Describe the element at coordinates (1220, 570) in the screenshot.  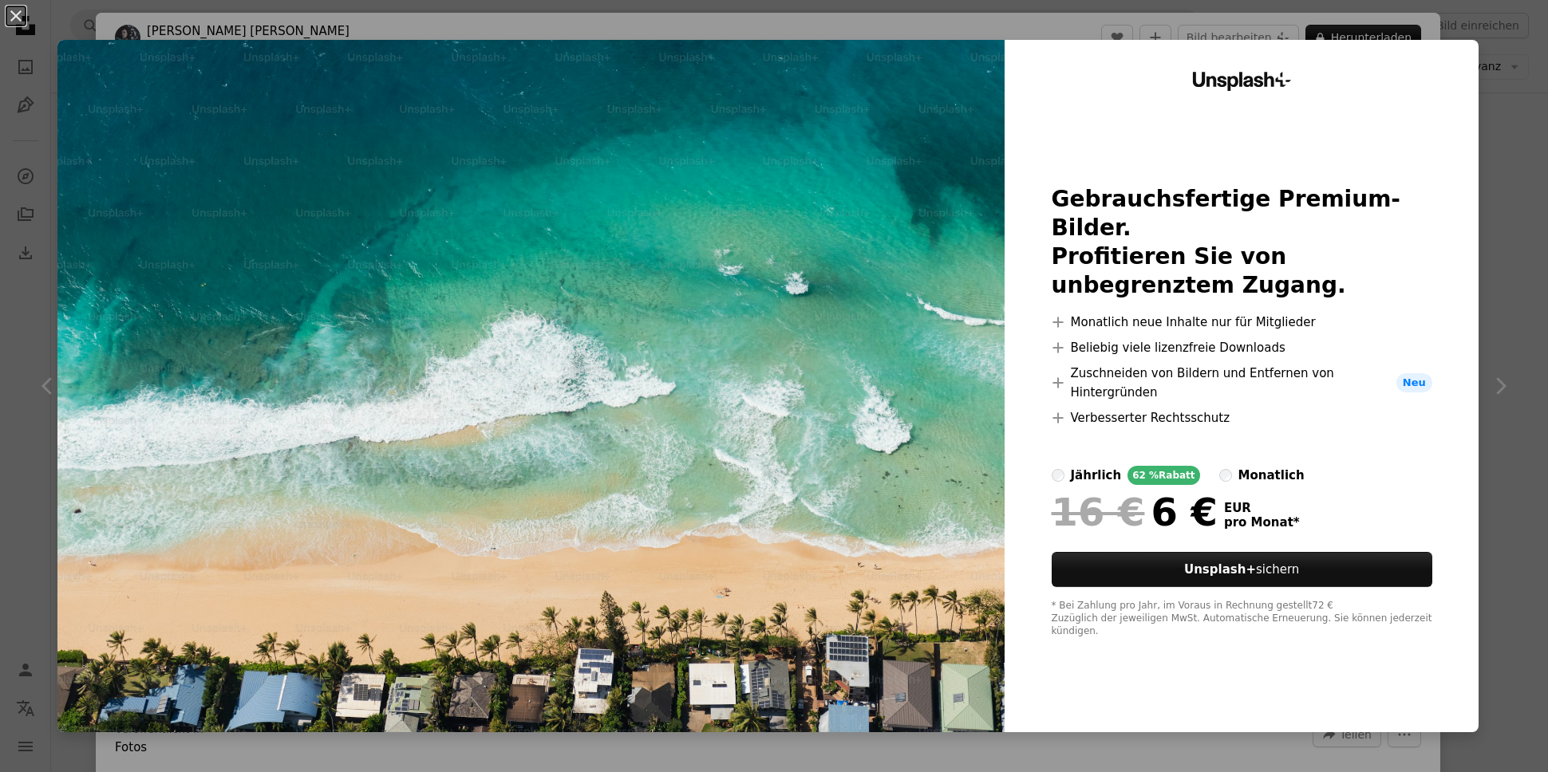
I see `strong: Unsplash+` at that location.